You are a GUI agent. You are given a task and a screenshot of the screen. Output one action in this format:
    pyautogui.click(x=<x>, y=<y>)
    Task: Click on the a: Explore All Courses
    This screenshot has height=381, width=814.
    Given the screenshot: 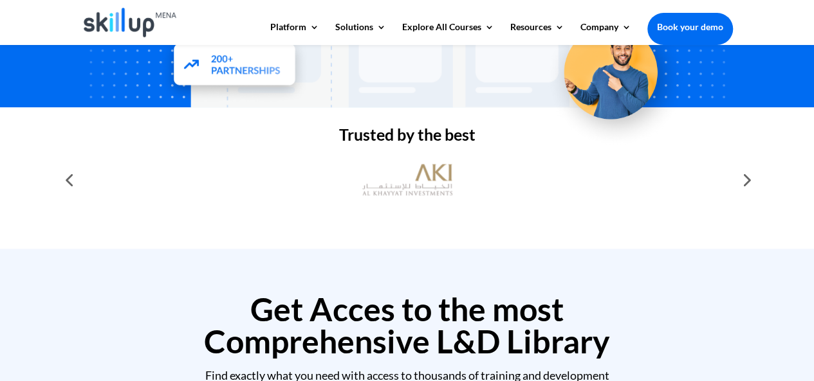 What is the action you would take?
    pyautogui.click(x=448, y=33)
    